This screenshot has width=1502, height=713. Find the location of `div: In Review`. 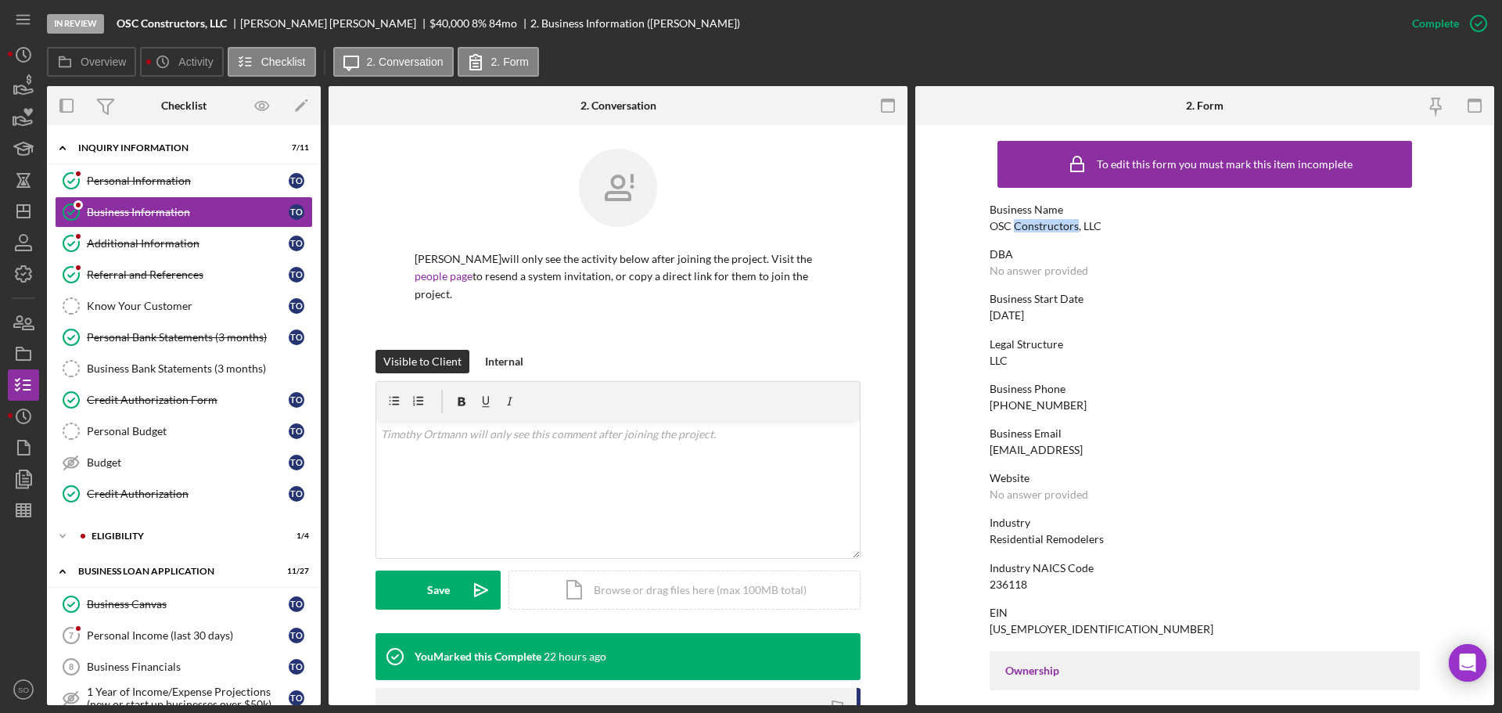

div: In Review is located at coordinates (75, 23).